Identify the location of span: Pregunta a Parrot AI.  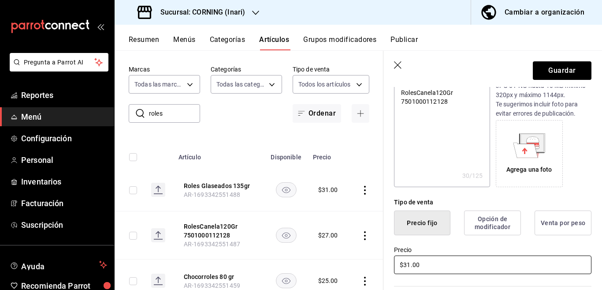
(59, 62).